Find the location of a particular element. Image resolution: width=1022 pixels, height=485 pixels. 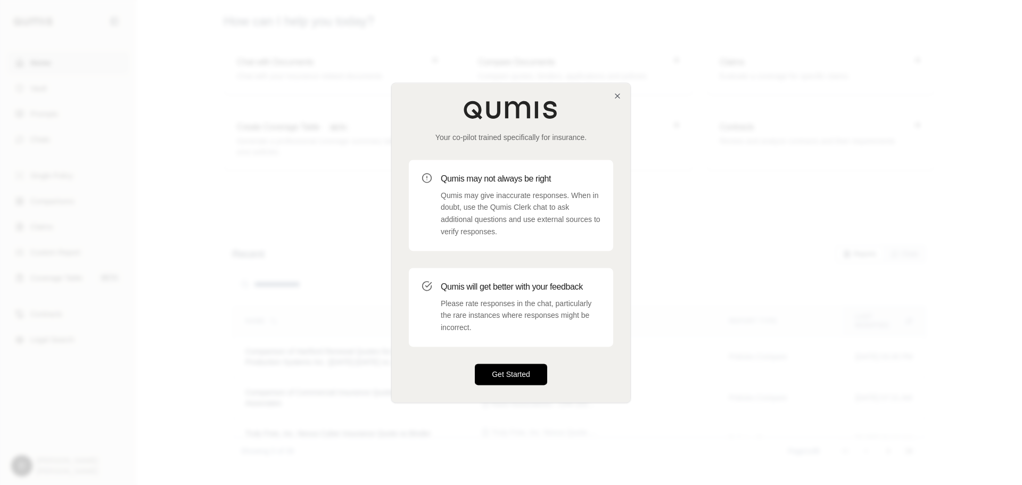

p: Qumis may give inaccurate responses. When in doubt, use the Qumis Clerk chat to ask additional qu... is located at coordinates (520, 213).